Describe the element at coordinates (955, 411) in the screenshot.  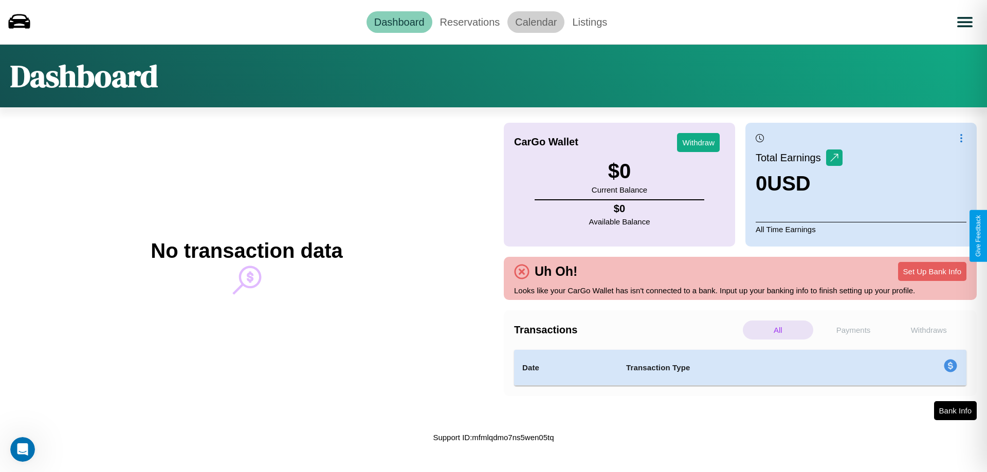
I see `button: Bank Info` at that location.